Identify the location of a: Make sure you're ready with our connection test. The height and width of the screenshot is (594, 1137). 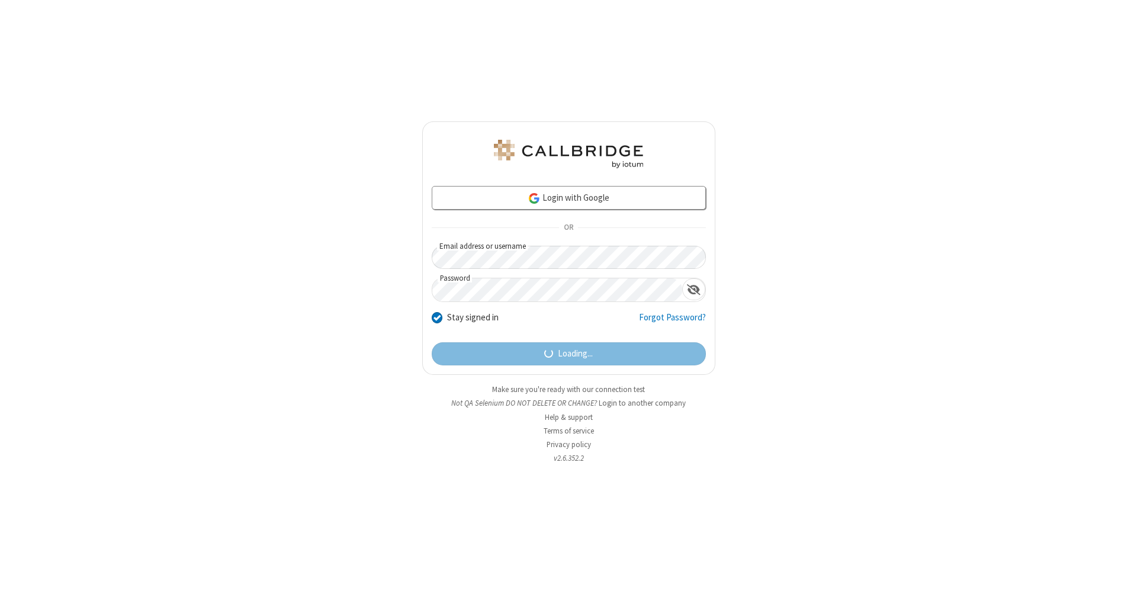
(568, 389).